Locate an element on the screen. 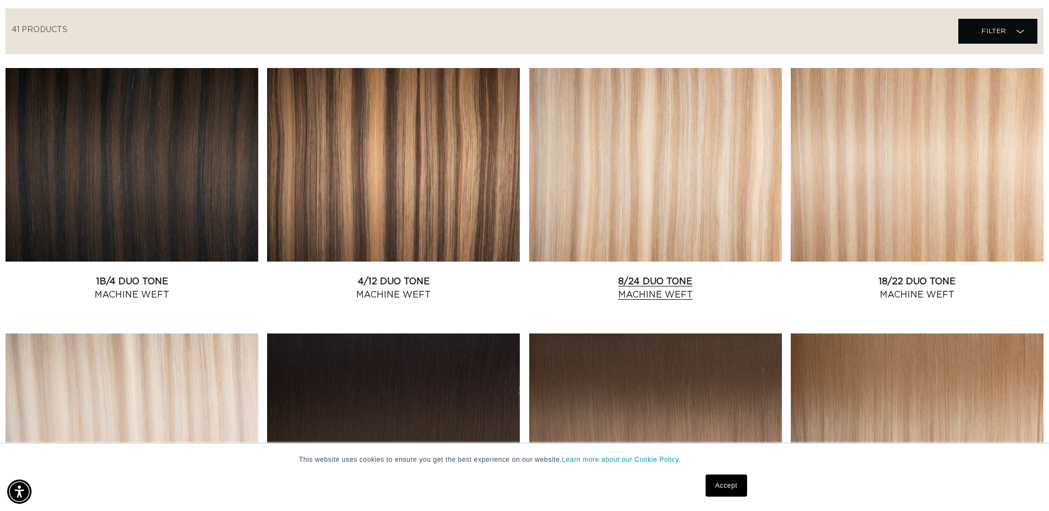 The height and width of the screenshot is (511, 1049). summary: Filter is located at coordinates (997, 31).